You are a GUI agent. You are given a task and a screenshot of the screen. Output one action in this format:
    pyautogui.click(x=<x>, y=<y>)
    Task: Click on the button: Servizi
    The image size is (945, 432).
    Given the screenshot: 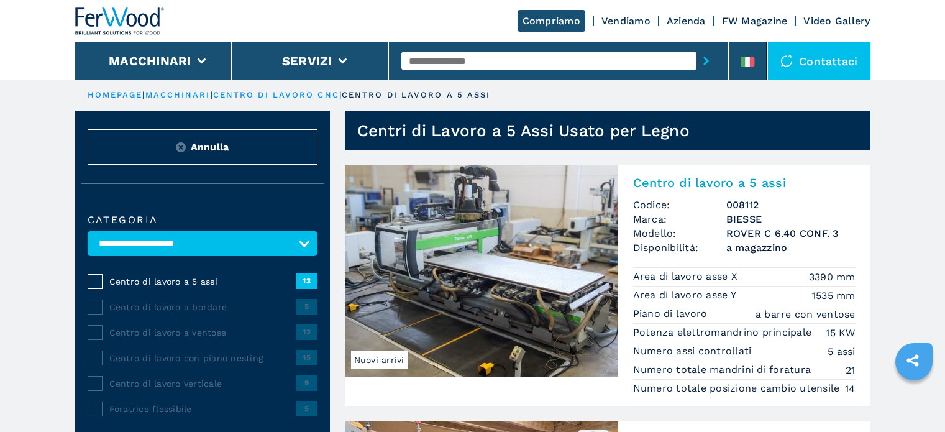 What is the action you would take?
    pyautogui.click(x=307, y=61)
    